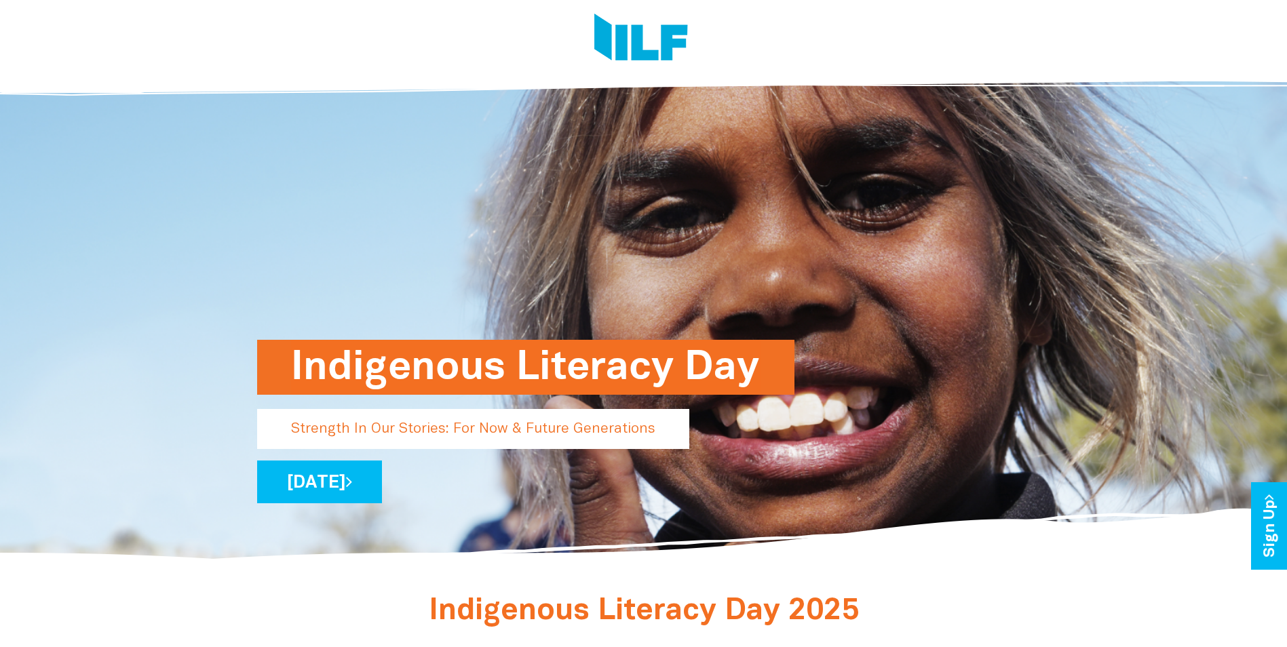 The height and width of the screenshot is (647, 1287). Describe the element at coordinates (641, 39) in the screenshot. I see `img: Logo` at that location.